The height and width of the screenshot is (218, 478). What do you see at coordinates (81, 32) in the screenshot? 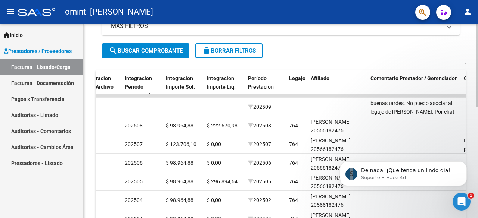
I see `p: Message from Soporte, sent Hace 4d` at bounding box center [81, 32].